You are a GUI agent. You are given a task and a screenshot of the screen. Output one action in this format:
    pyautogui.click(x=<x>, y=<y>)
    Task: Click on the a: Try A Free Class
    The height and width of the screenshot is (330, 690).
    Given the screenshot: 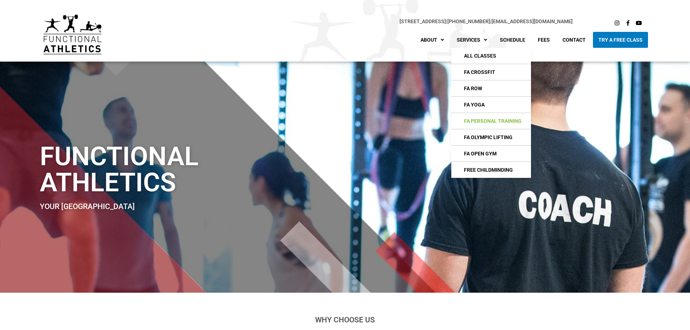 What is the action you would take?
    pyautogui.click(x=620, y=40)
    